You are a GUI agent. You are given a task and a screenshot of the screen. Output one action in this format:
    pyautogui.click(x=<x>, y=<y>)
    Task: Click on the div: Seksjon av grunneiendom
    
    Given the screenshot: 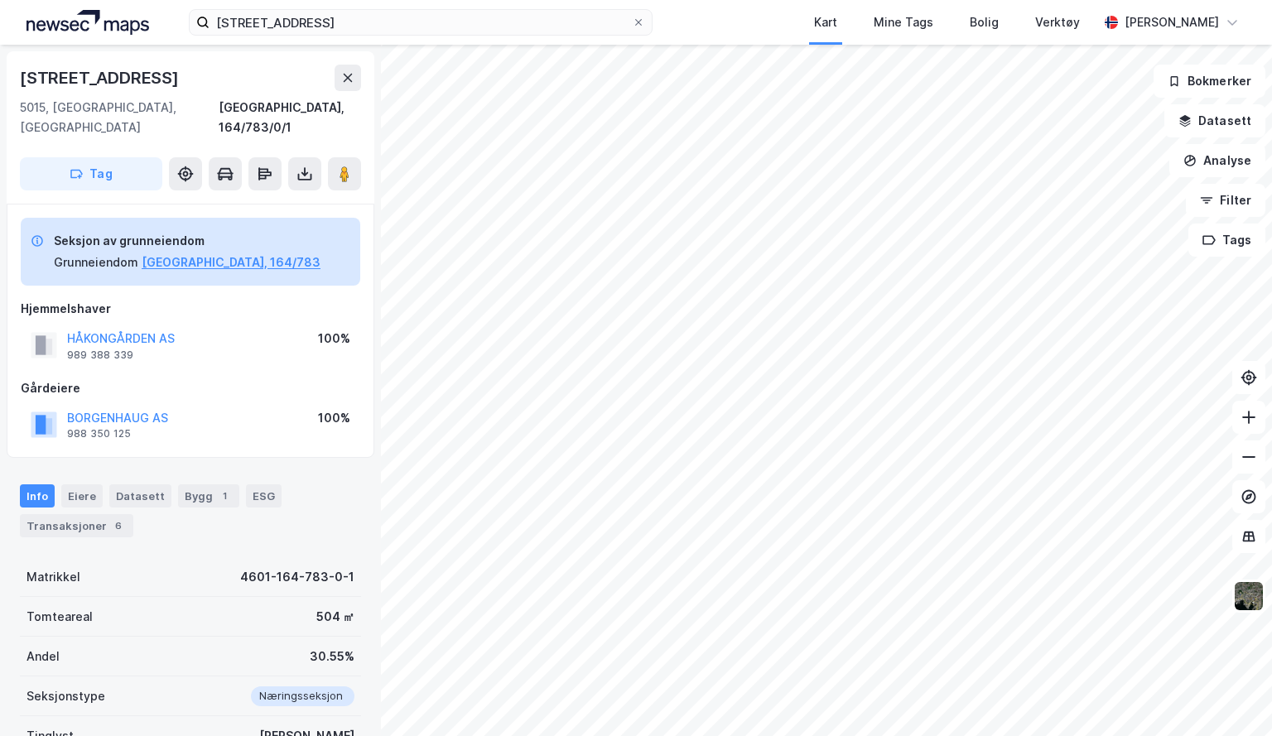 What is the action you would take?
    pyautogui.click(x=187, y=241)
    